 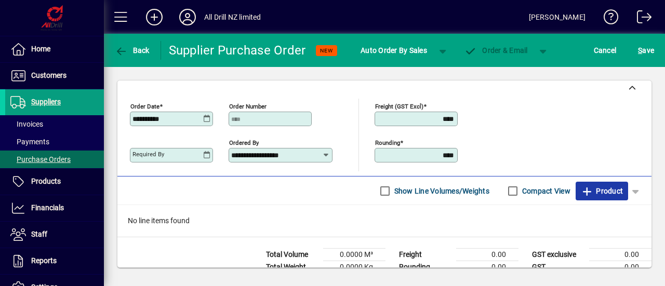 What do you see at coordinates (132, 50) in the screenshot?
I see `button: Back` at bounding box center [132, 50].